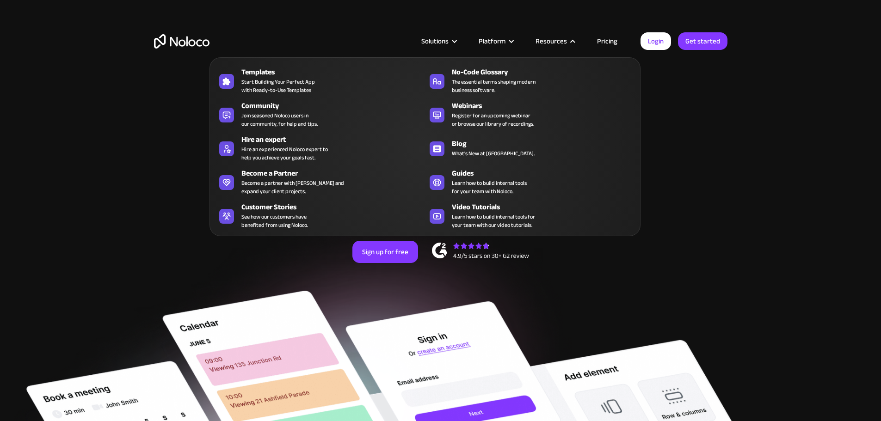  What do you see at coordinates (530, 215) in the screenshot?
I see `a: Video TutorialsLearn how to build internal tools foryour team with our video tutorials.` at bounding box center [530, 215].